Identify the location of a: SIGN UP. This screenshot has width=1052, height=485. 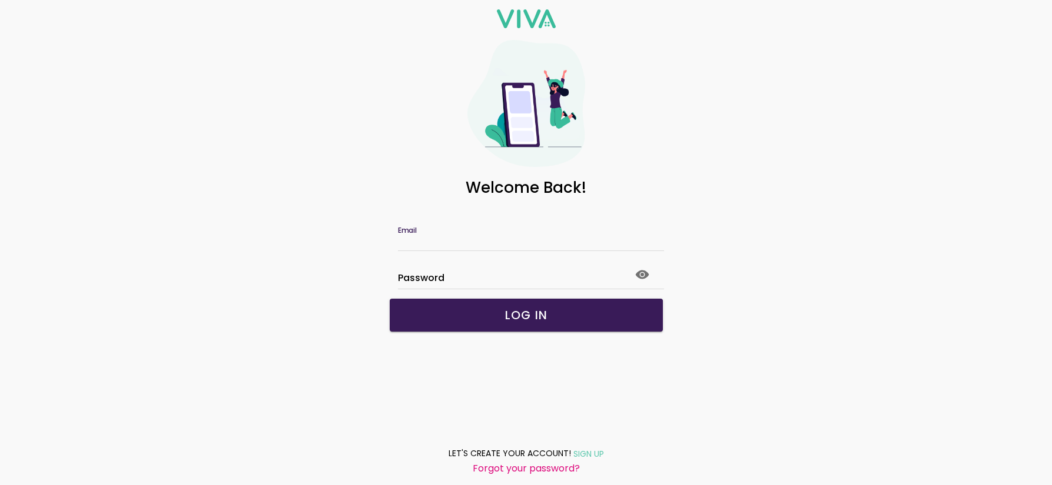
(587, 454).